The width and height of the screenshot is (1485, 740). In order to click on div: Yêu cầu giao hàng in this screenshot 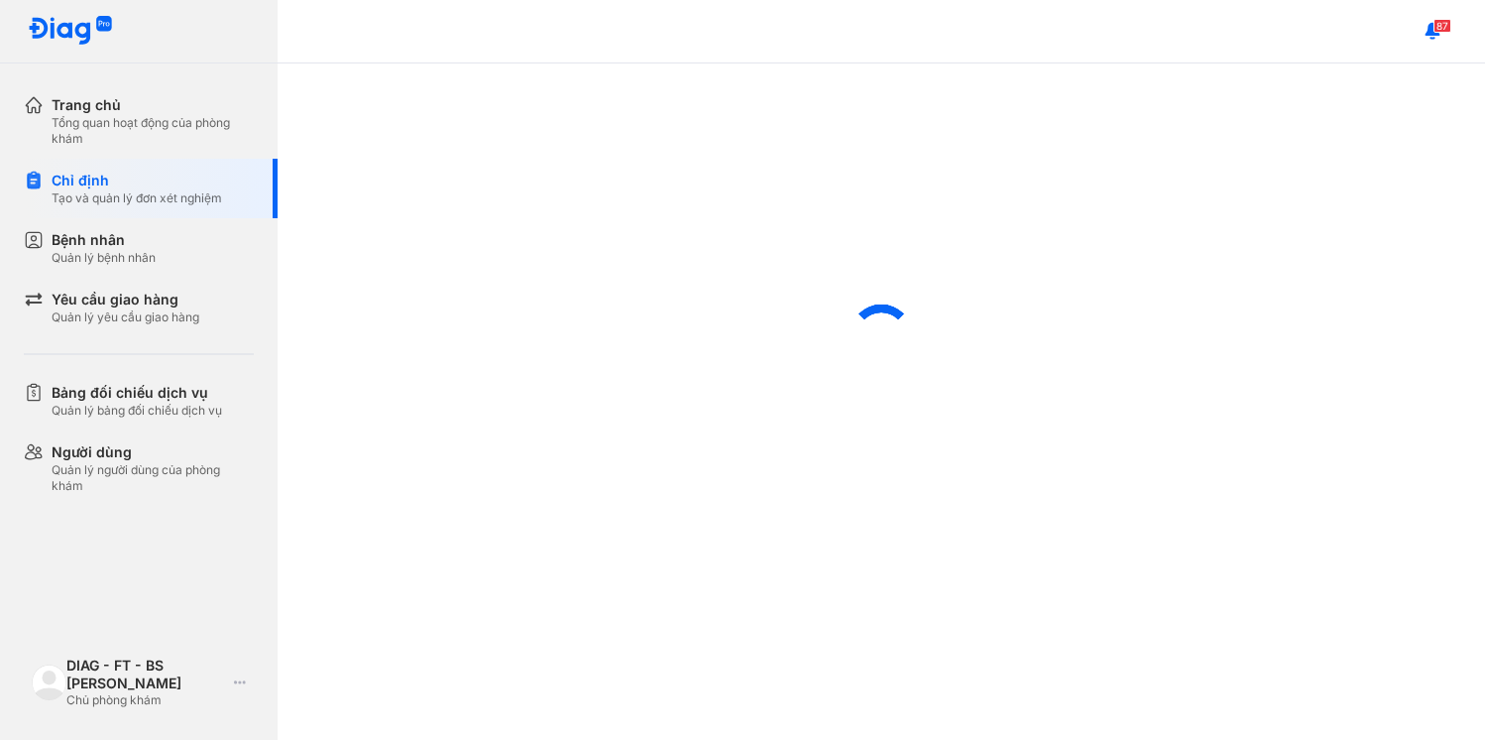, I will do `click(125, 299)`.